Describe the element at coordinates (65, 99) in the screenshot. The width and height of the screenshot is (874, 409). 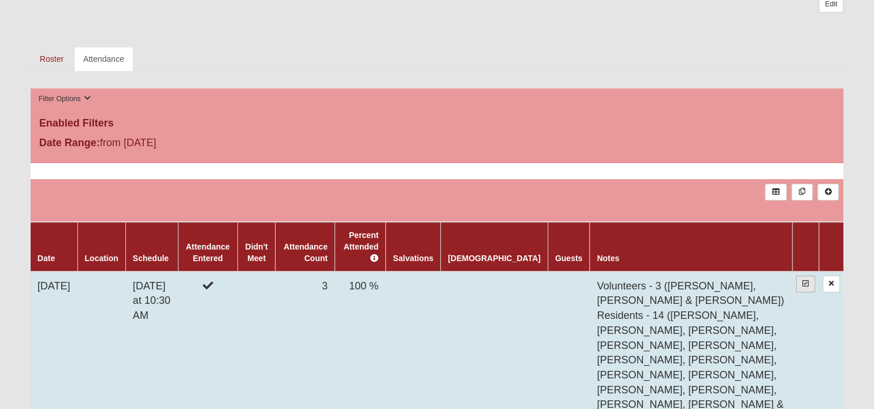
I see `button: Filter Options` at that location.